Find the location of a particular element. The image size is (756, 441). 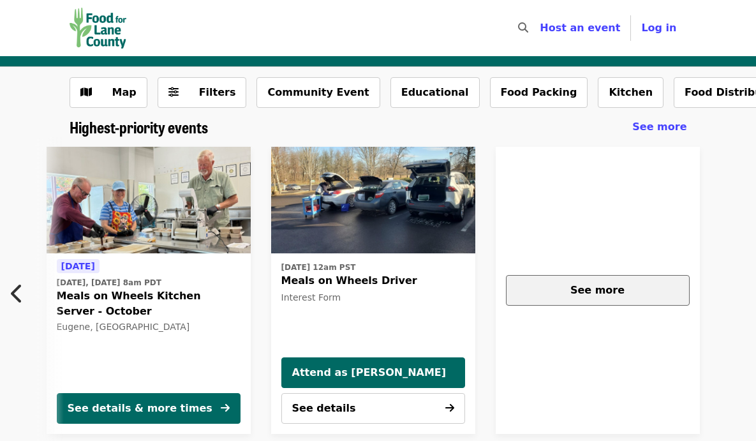

button: See more is located at coordinates (598, 290).